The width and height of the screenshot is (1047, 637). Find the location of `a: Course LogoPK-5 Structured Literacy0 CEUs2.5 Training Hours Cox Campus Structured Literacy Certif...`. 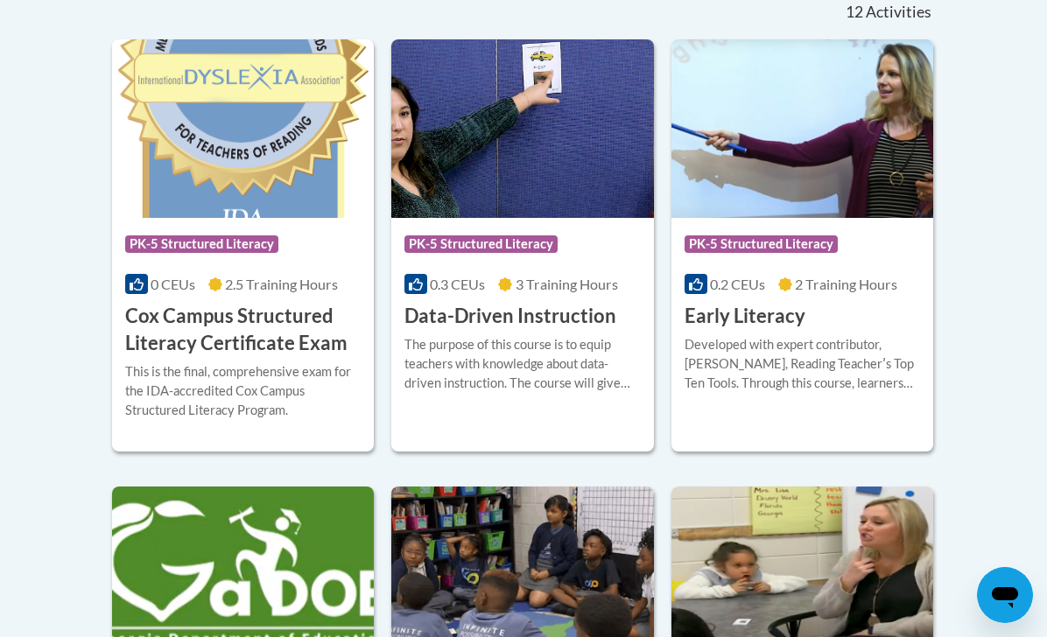

a: Course LogoPK-5 Structured Literacy0 CEUs2.5 Training Hours Cox Campus Structured Literacy Certif... is located at coordinates (242, 245).